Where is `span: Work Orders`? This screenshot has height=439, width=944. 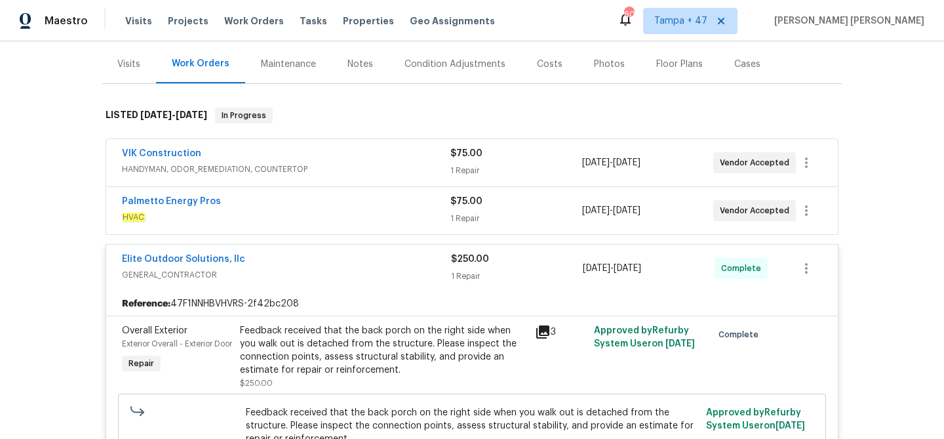
span: Work Orders is located at coordinates (254, 21).